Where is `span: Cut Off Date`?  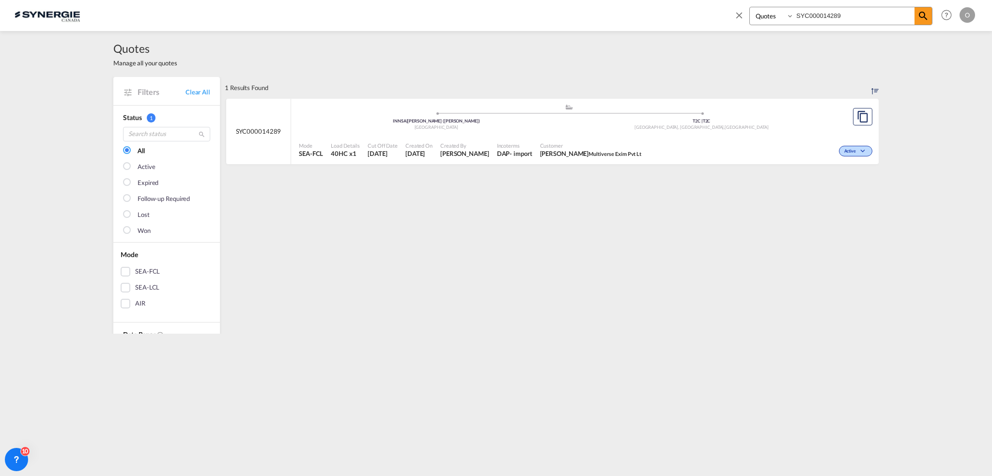 span: Cut Off Date is located at coordinates (383, 145).